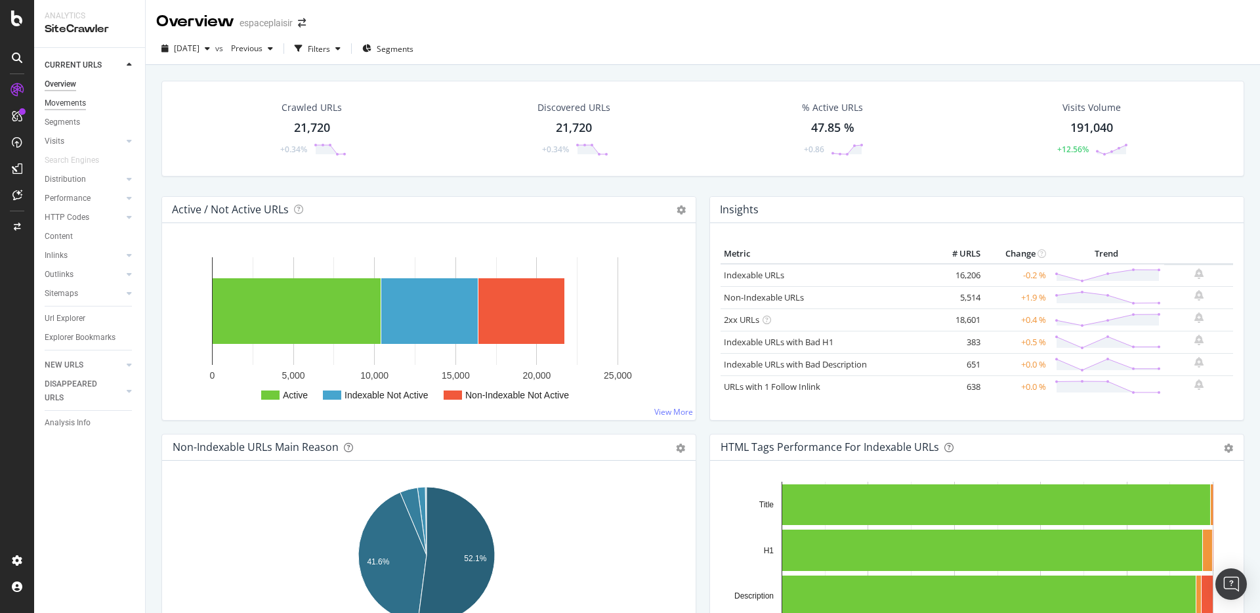  I want to click on a: Distribution, so click(83, 179).